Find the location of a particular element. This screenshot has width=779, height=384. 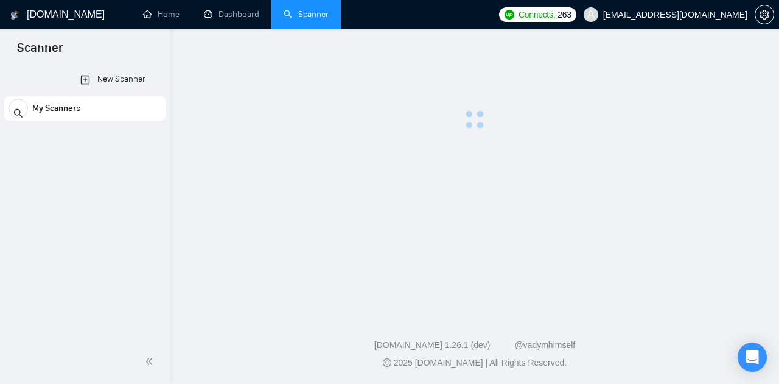

span: Scanner is located at coordinates (40, 52).